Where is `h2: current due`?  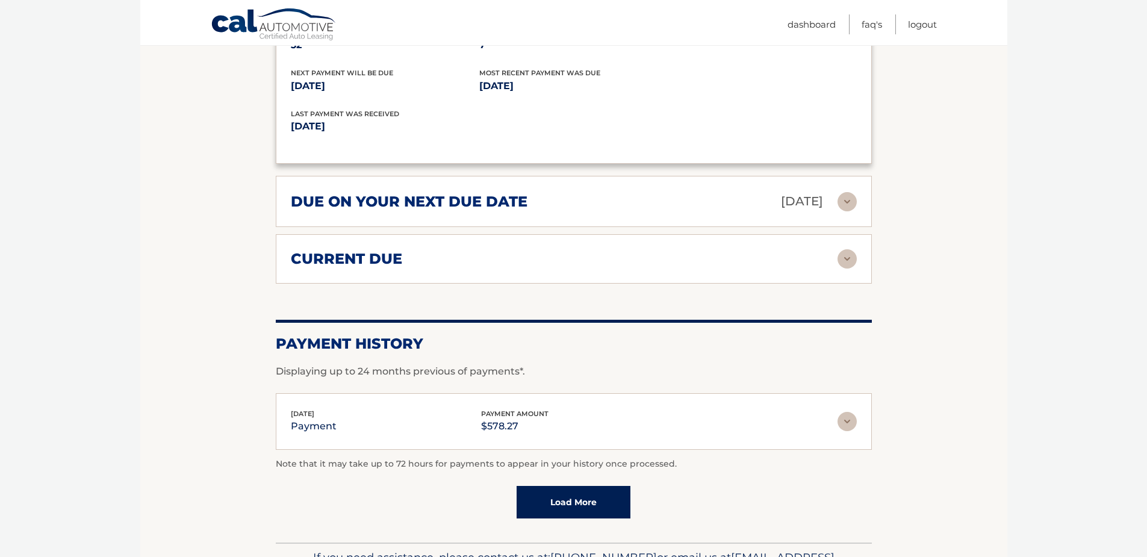
h2: current due is located at coordinates (346, 259).